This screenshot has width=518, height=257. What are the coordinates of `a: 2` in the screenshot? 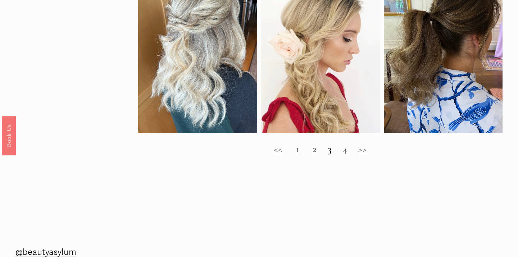 It's located at (315, 149).